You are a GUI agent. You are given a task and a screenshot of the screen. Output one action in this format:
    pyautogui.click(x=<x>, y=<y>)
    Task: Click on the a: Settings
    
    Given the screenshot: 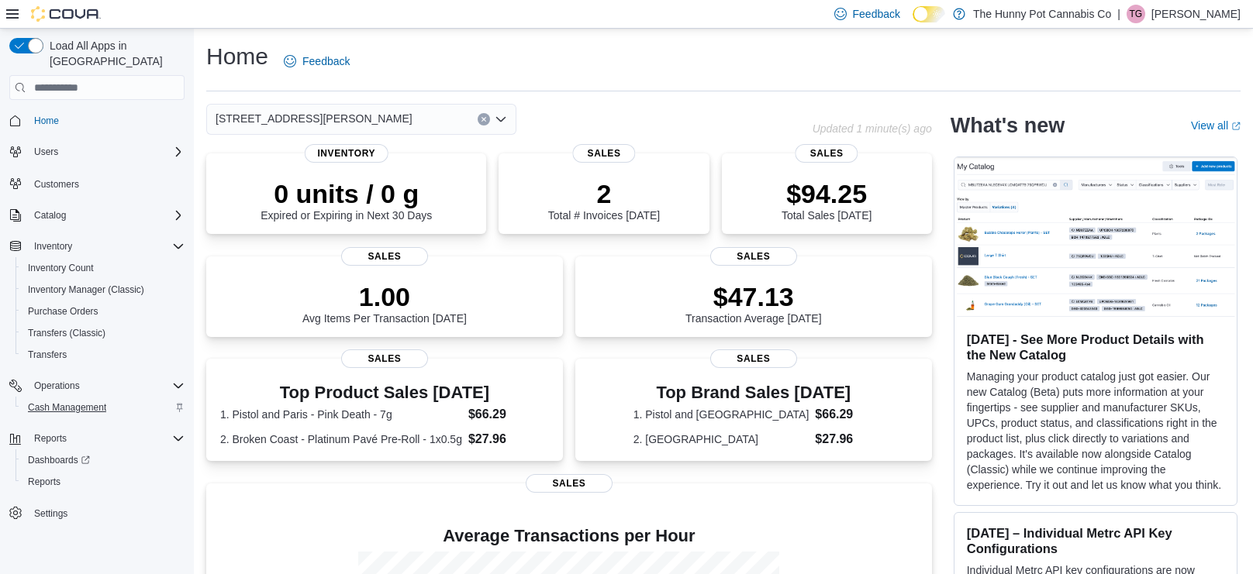 What is the action you would take?
    pyautogui.click(x=50, y=514)
    